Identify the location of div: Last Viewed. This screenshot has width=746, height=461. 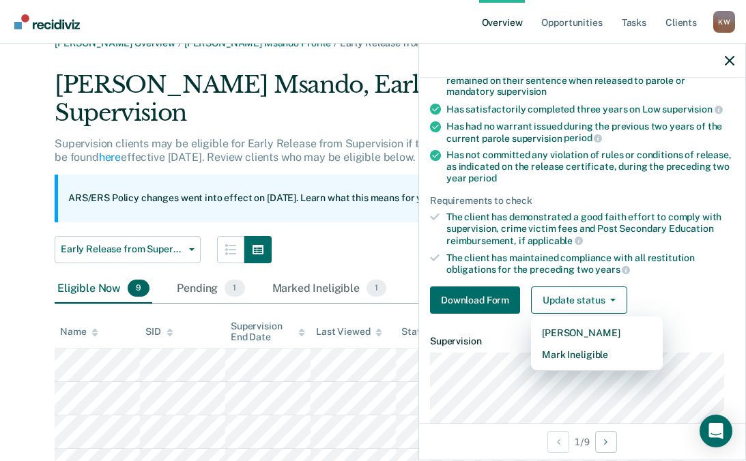
(349, 332).